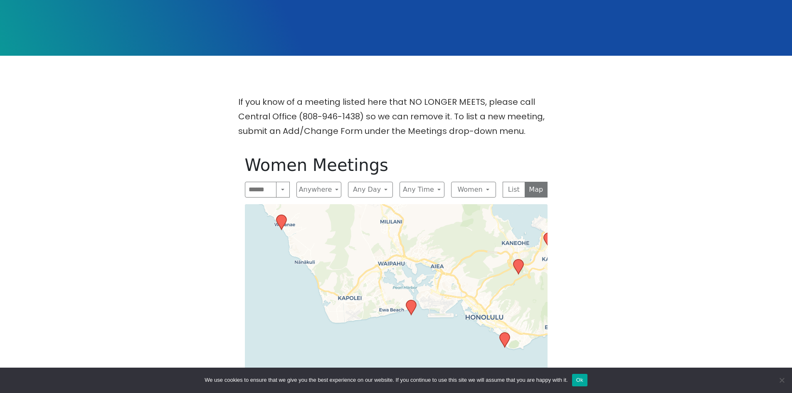 The image size is (792, 393). Describe the element at coordinates (473, 190) in the screenshot. I see `button: Women` at that location.